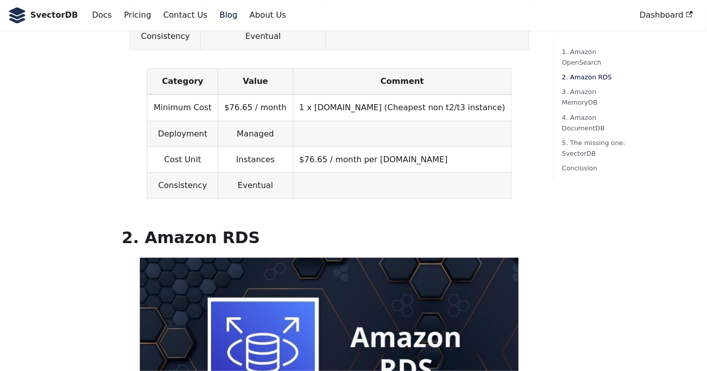 The height and width of the screenshot is (371, 707). Describe the element at coordinates (228, 15) in the screenshot. I see `a: Blog` at that location.